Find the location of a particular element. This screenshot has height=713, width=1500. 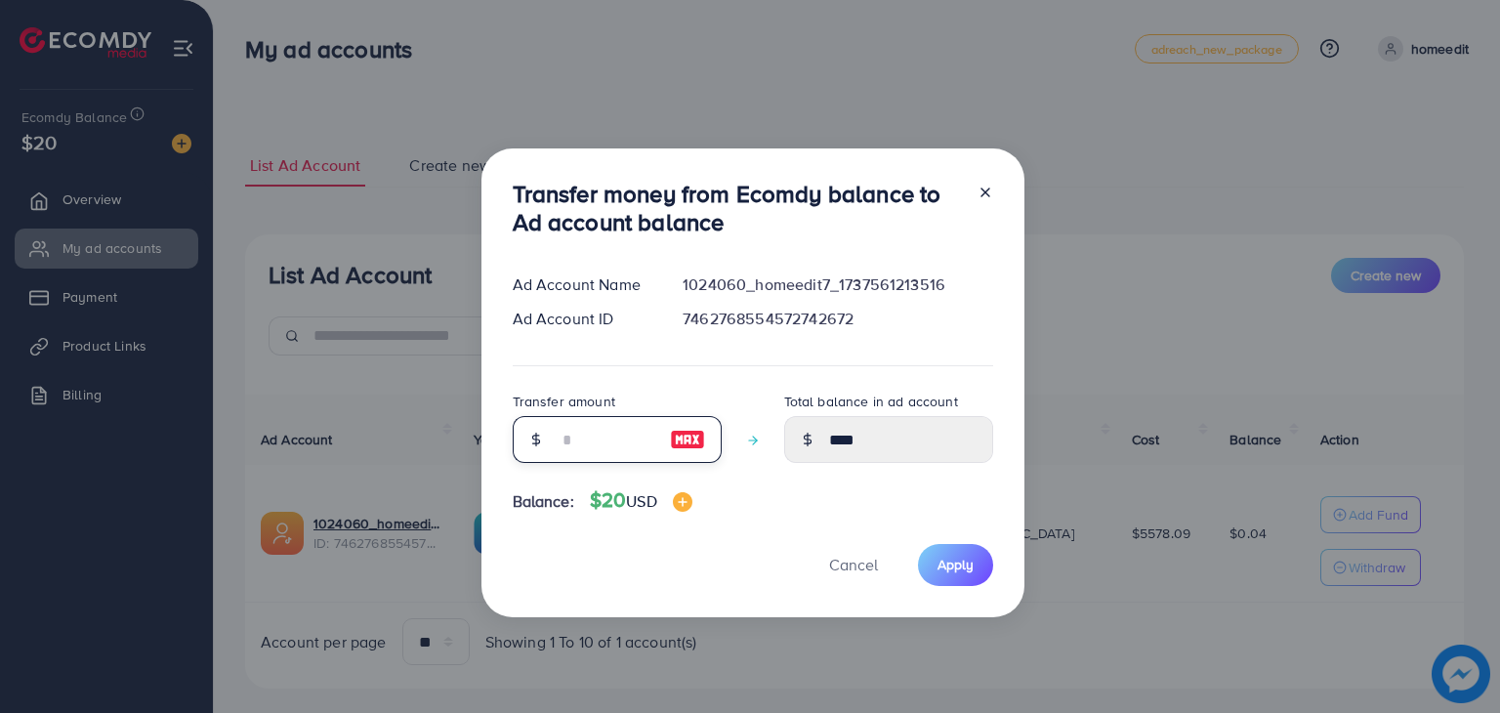

button: Cancel is located at coordinates (853, 564).